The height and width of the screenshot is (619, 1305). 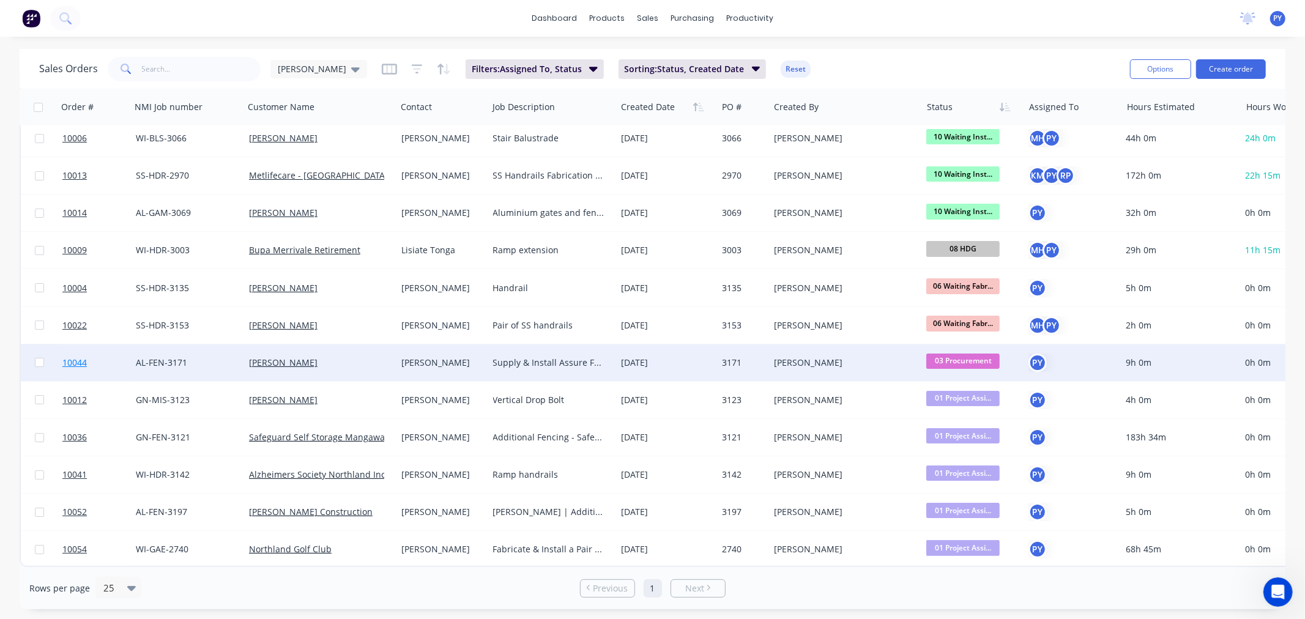 I want to click on div: 32h 0m, so click(x=1177, y=213).